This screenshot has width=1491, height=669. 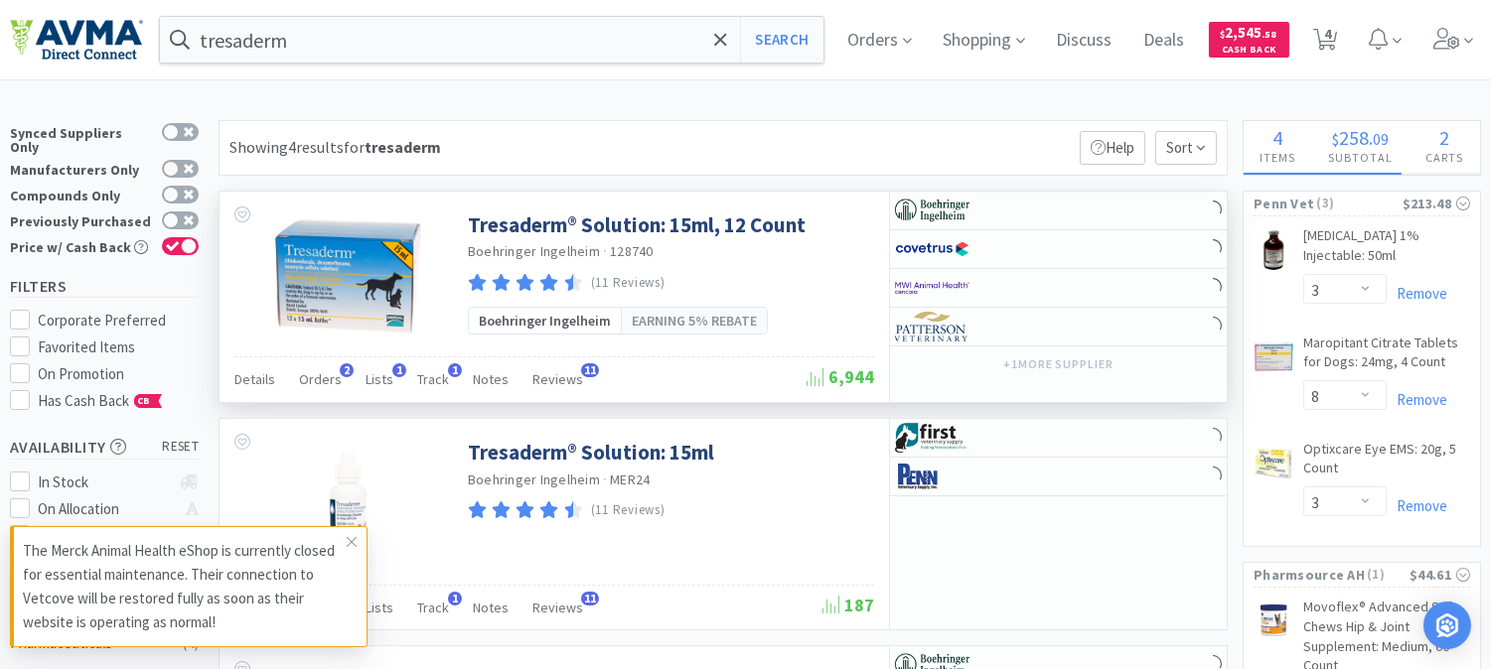 What do you see at coordinates (1249, 40) in the screenshot?
I see `a: $2,545.58Cash Back` at bounding box center [1249, 40].